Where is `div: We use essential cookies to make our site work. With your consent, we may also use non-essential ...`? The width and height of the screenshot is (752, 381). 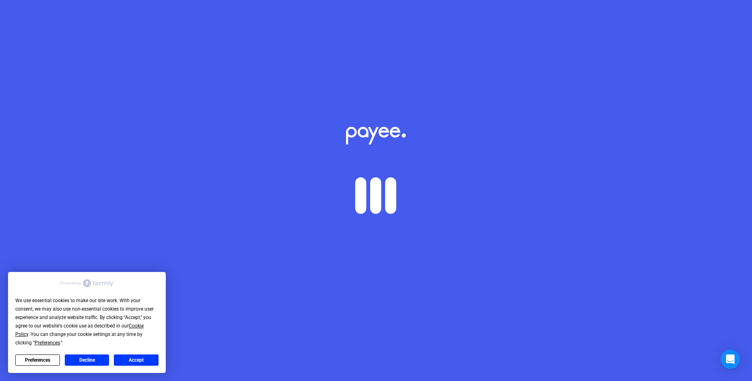
div: We use essential cookies to make our site work. With your consent, we may also use non-essential ... is located at coordinates (87, 322).